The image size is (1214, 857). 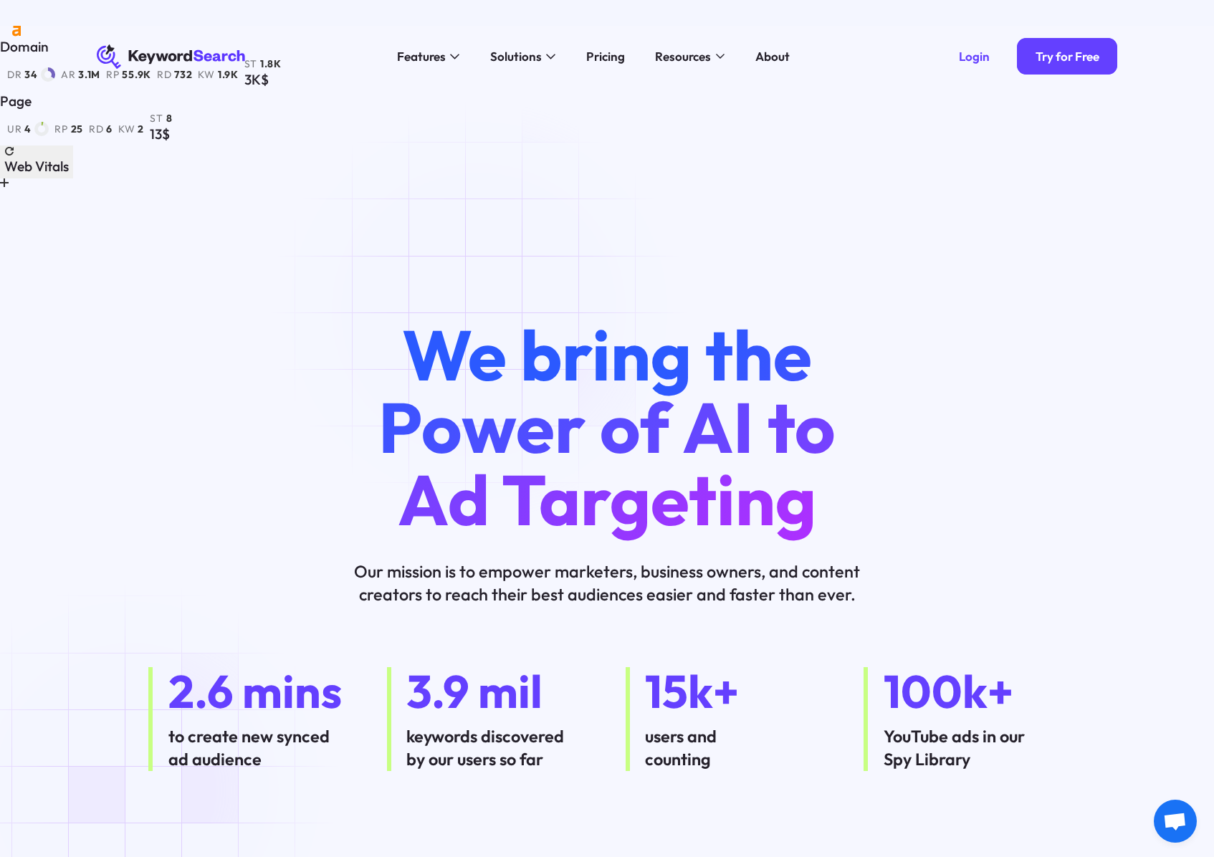 I want to click on div: 13$, so click(x=160, y=135).